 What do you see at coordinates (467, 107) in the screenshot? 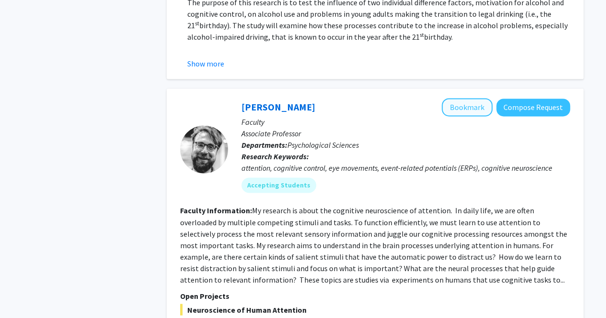
I see `button: Add Nicholas Gaspelin to Bookmarks` at bounding box center [467, 107].